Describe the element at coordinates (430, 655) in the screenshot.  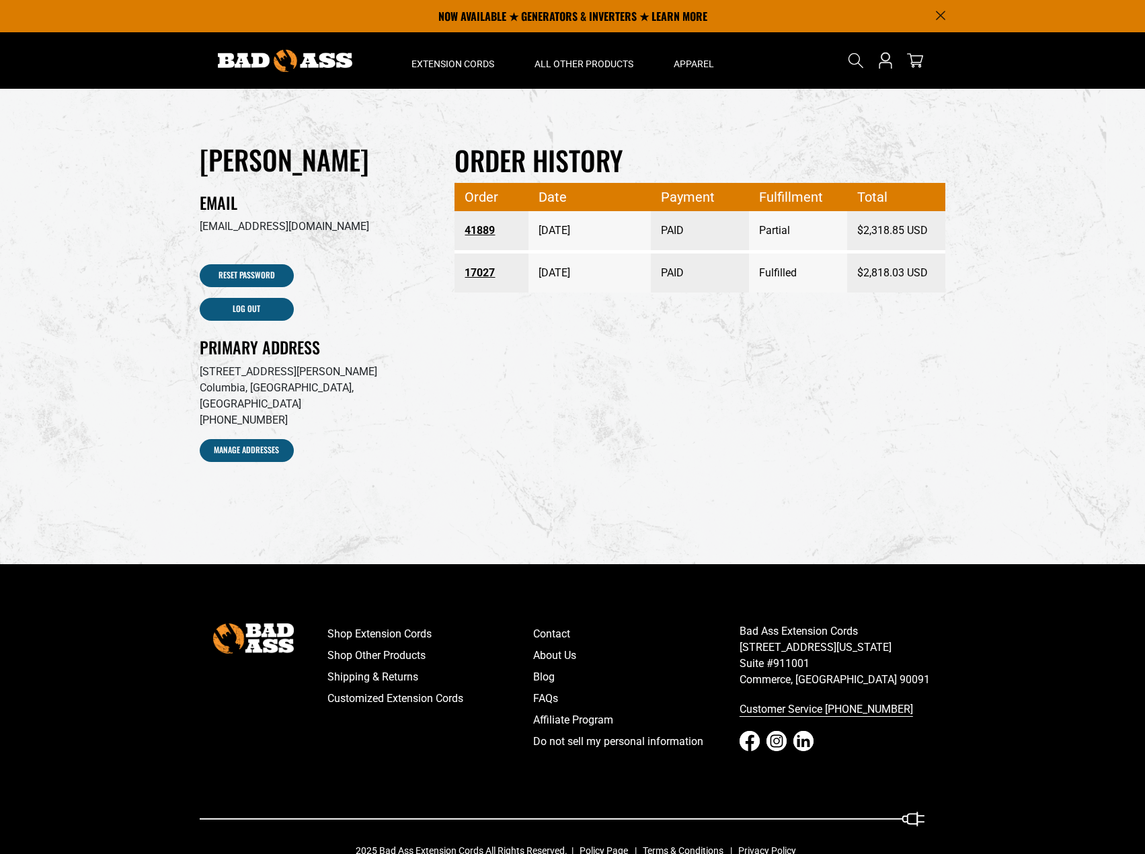
I see `a: Shop Other Products` at that location.